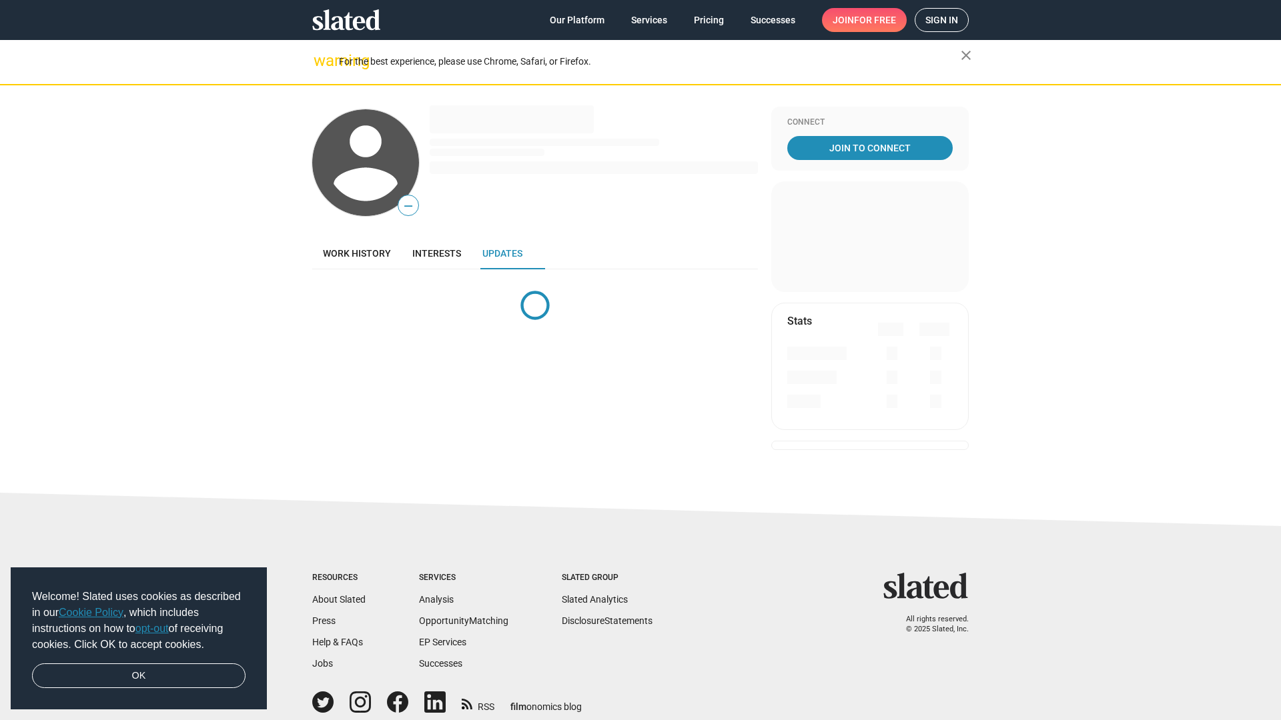  What do you see at coordinates (870, 123) in the screenshot?
I see `div: Connect` at bounding box center [870, 123].